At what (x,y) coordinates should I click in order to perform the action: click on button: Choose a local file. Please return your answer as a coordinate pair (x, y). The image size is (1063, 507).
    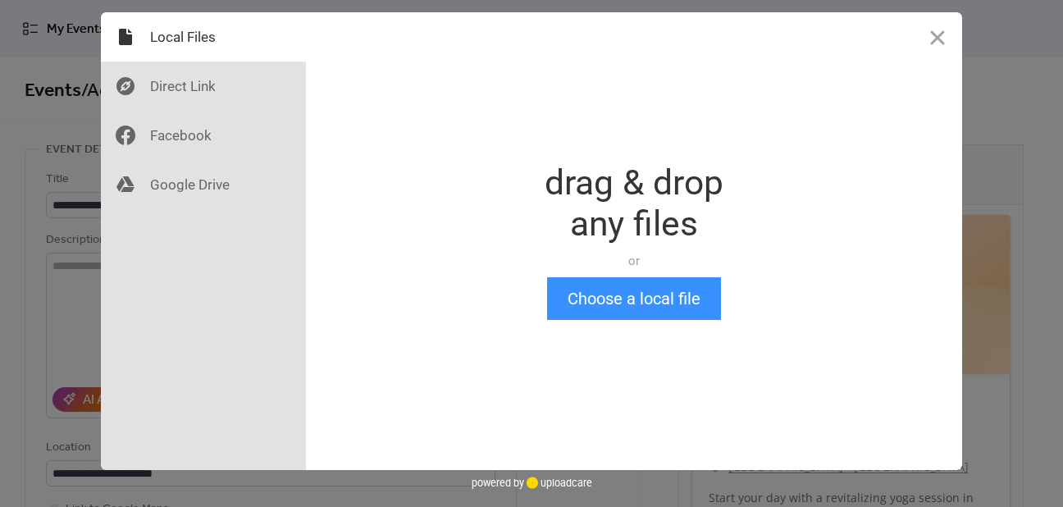
    Looking at the image, I should click on (634, 299).